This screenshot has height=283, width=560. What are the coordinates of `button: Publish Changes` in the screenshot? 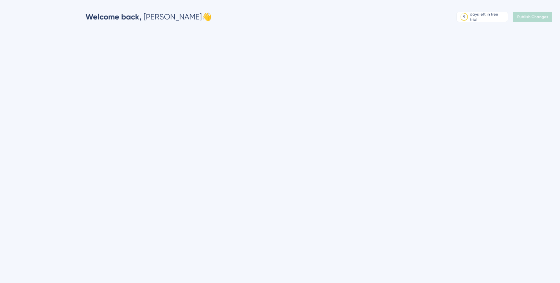 It's located at (533, 17).